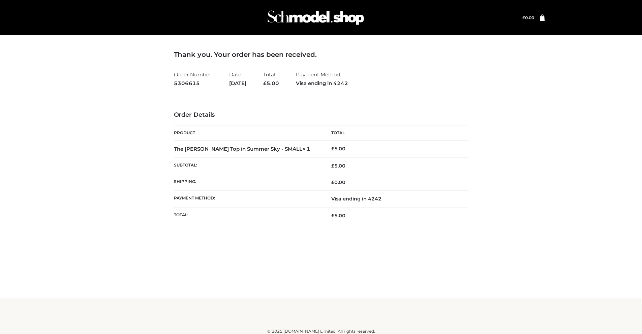  I want to click on th: Shipping:, so click(247, 183).